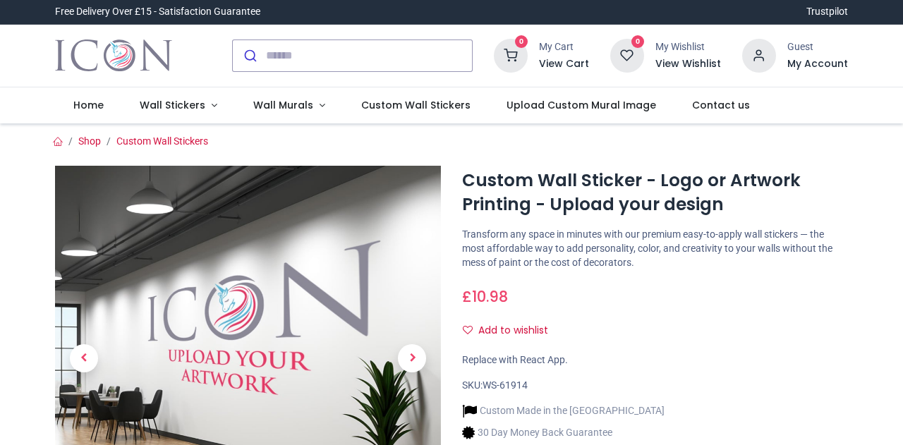 This screenshot has height=445, width=903. Describe the element at coordinates (563, 433) in the screenshot. I see `li: 30 Day Money Back Guarantee` at that location.